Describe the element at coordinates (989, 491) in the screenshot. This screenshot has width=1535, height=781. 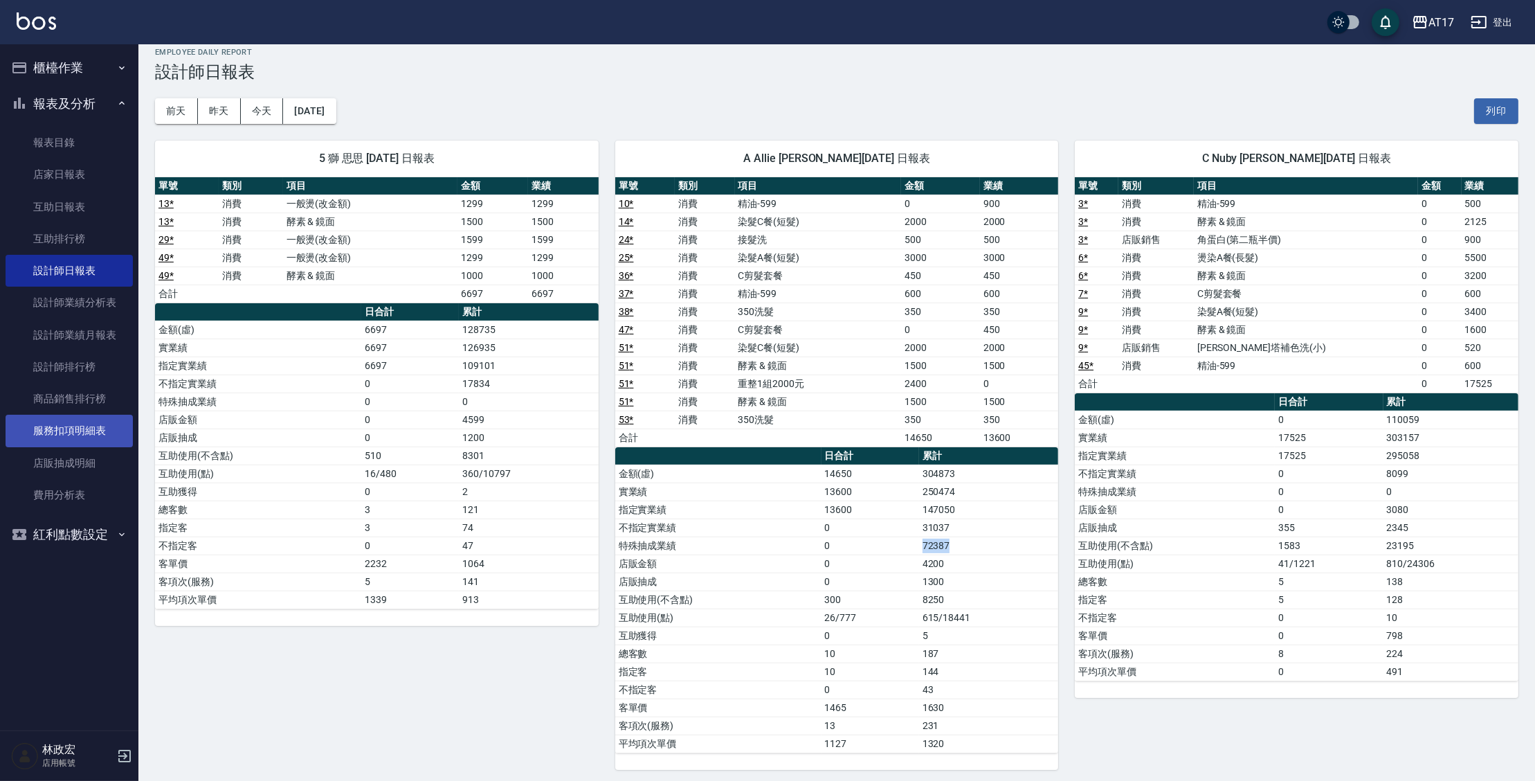
I see `td: 250474` at that location.